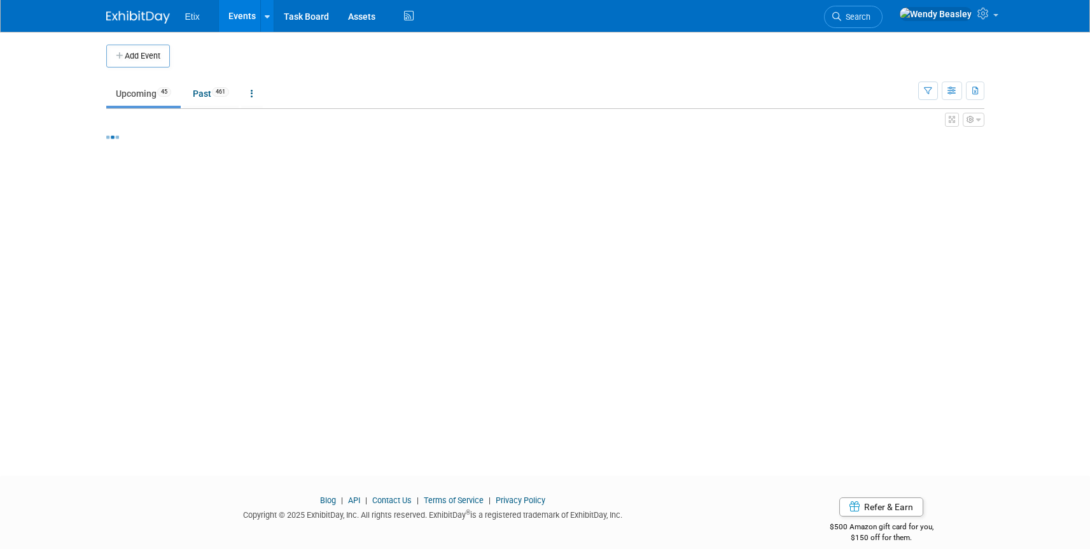  I want to click on img: ExhibitDay, so click(138, 17).